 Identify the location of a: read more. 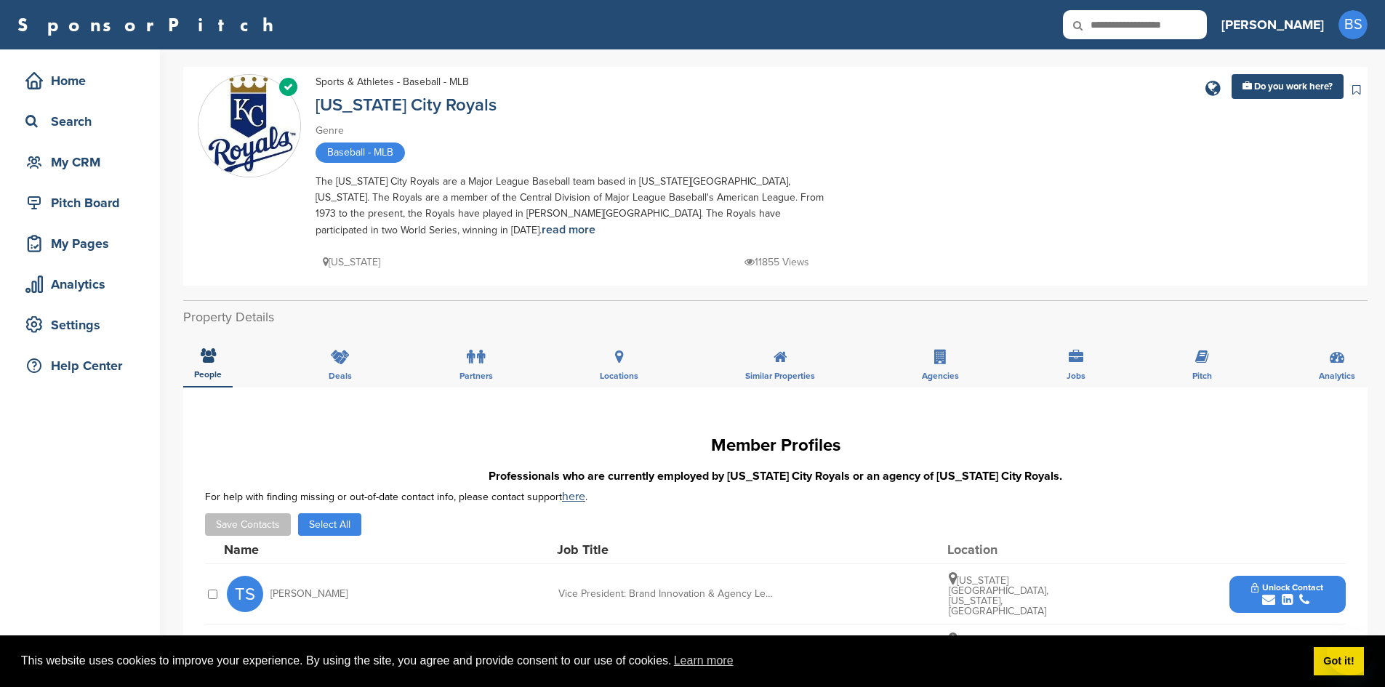
(569, 230).